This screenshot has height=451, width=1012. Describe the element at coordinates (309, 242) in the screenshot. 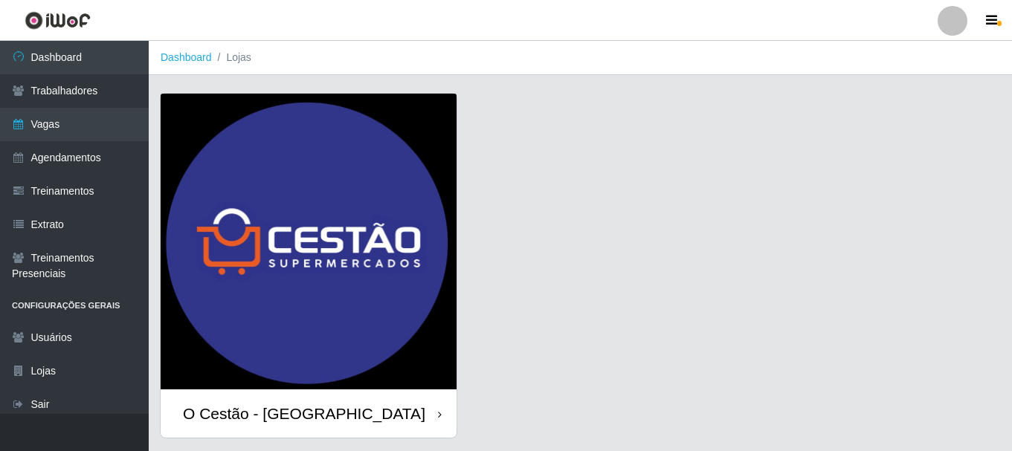

I see `img: cardImg` at that location.